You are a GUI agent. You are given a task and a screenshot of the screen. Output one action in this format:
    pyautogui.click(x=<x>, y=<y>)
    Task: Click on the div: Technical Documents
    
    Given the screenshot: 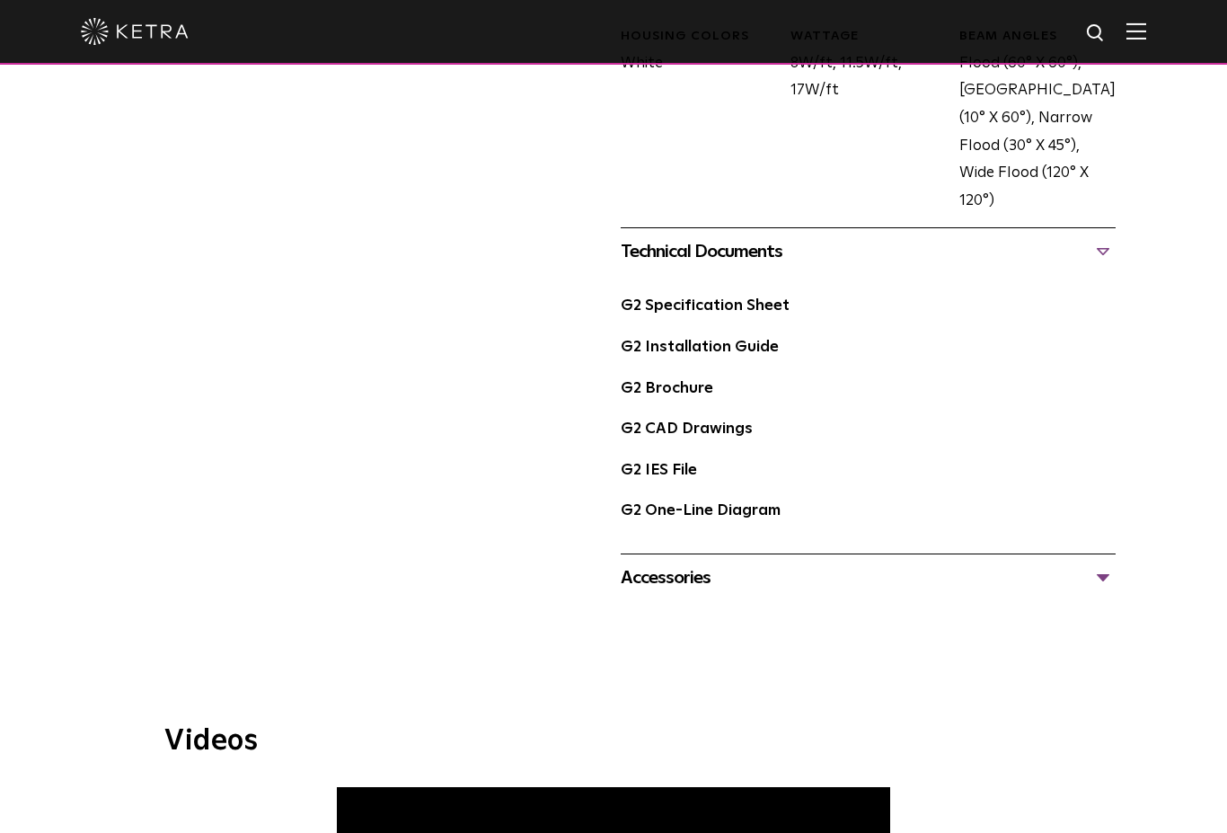 What is the action you would take?
    pyautogui.click(x=868, y=251)
    